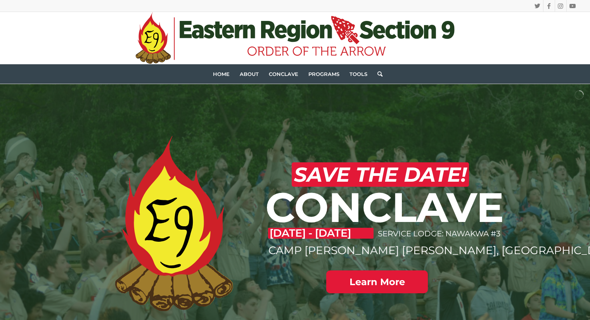 Image resolution: width=590 pixels, height=320 pixels. I want to click on a: Conclave, so click(283, 74).